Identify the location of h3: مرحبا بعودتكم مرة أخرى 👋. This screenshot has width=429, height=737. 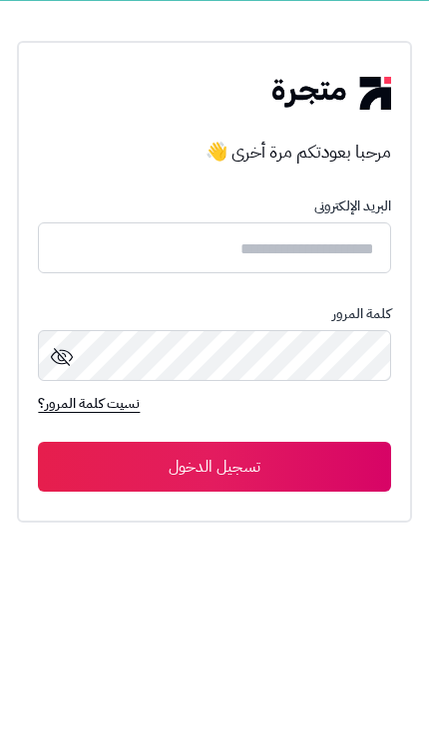
(213, 152).